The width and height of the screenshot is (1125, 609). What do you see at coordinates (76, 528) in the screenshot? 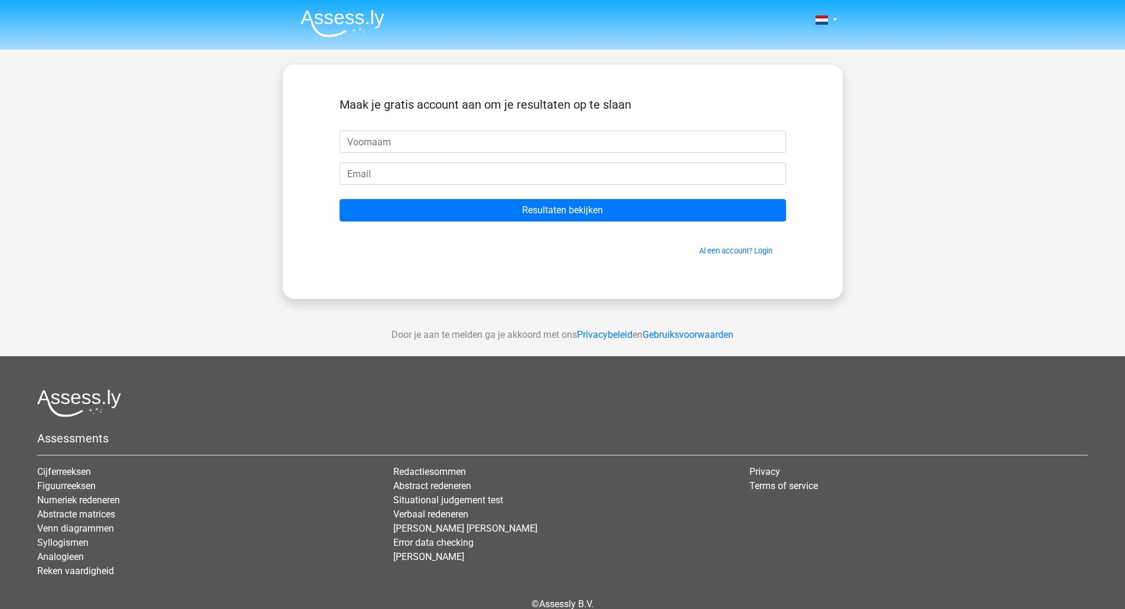
I see `a: Venn diagrammen` at bounding box center [76, 528].